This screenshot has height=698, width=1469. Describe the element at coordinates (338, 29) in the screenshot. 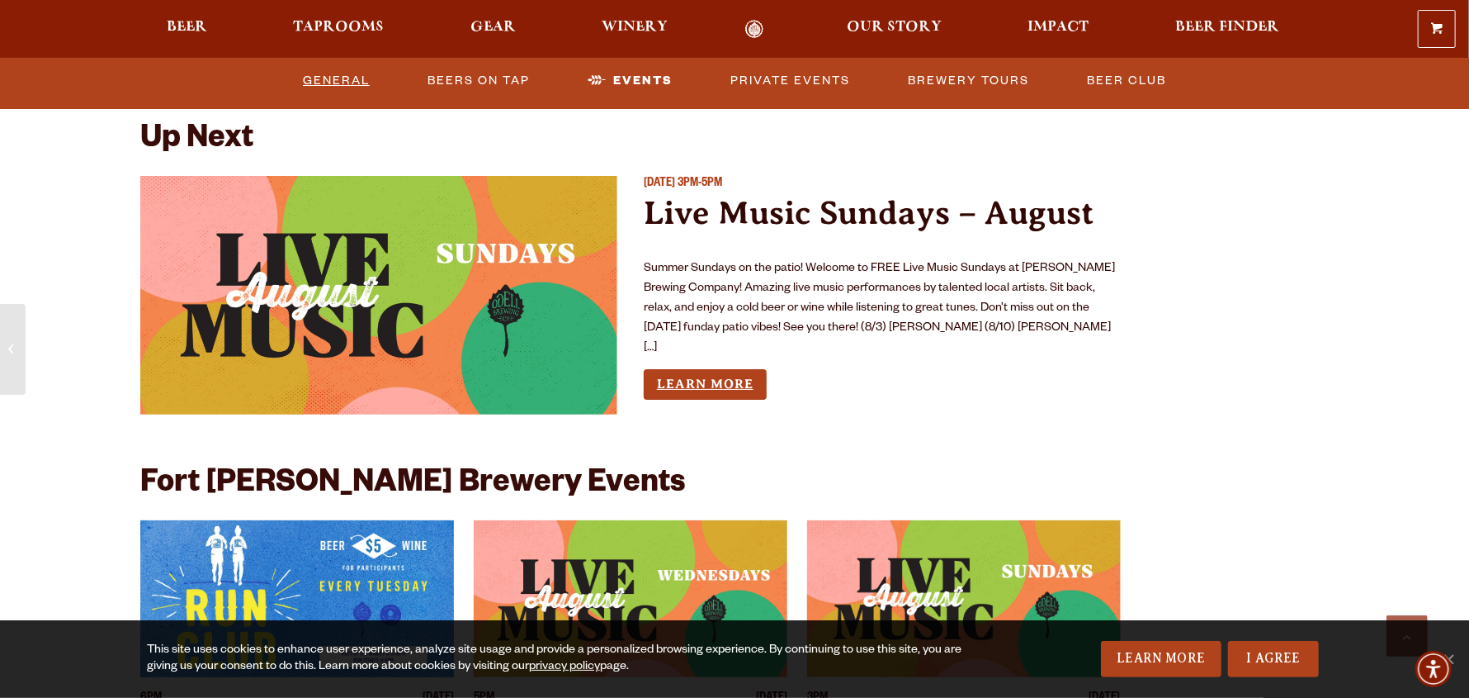

I see `a: Taprooms` at that location.